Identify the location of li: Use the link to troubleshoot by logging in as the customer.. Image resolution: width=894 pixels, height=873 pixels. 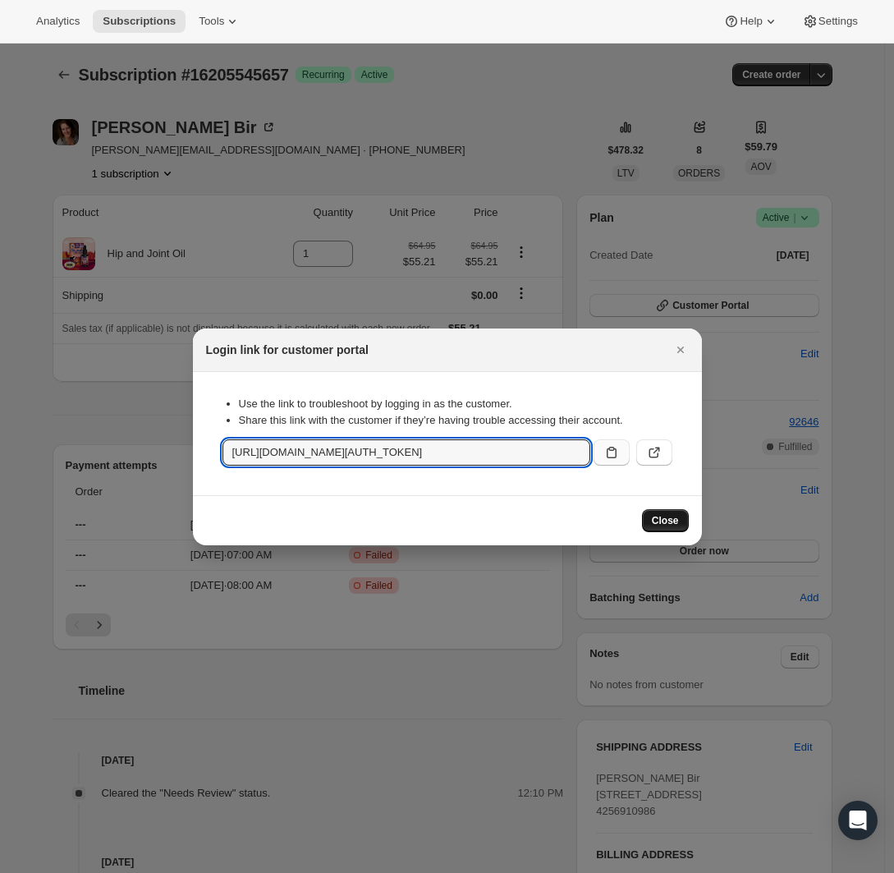
(456, 404).